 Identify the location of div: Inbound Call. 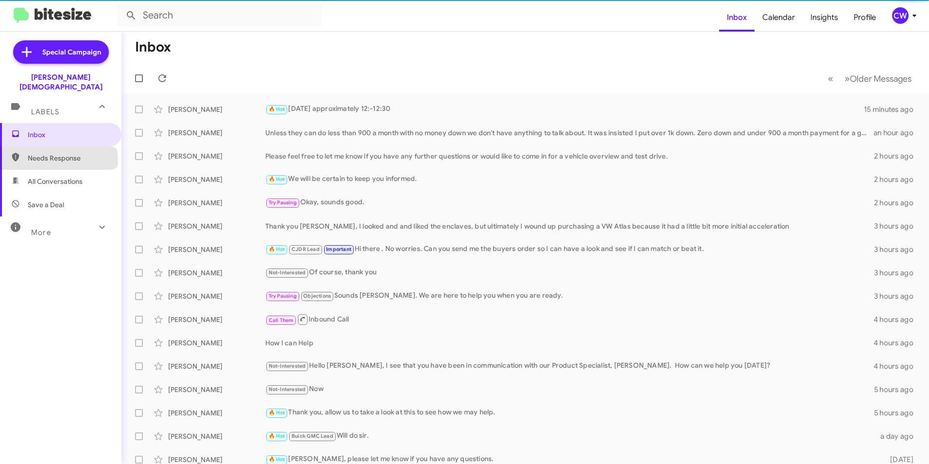
(569, 319).